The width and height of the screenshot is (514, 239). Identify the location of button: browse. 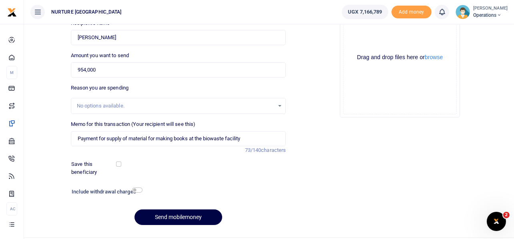
(434, 57).